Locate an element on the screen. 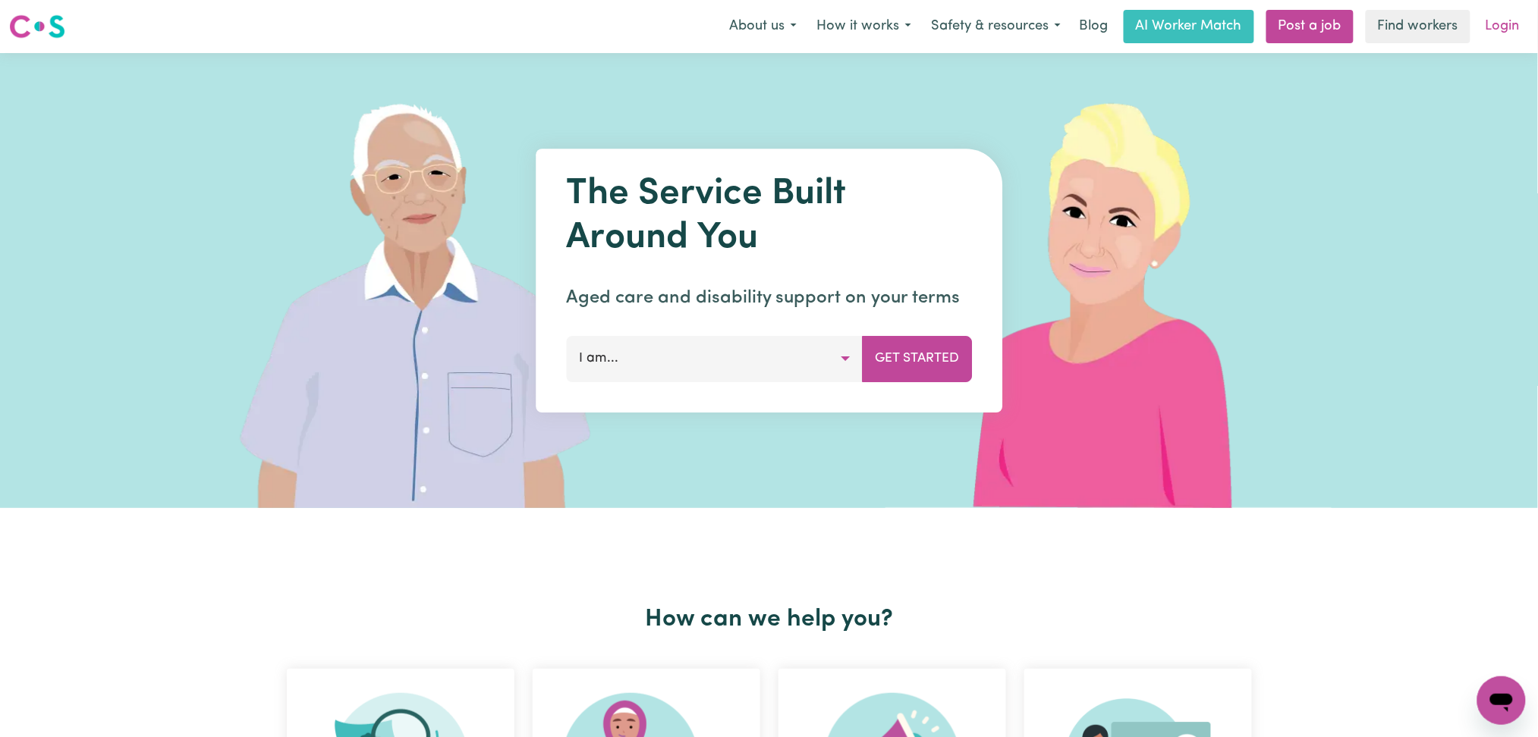 This screenshot has width=1538, height=737. a: Post a job is located at coordinates (1309, 27).